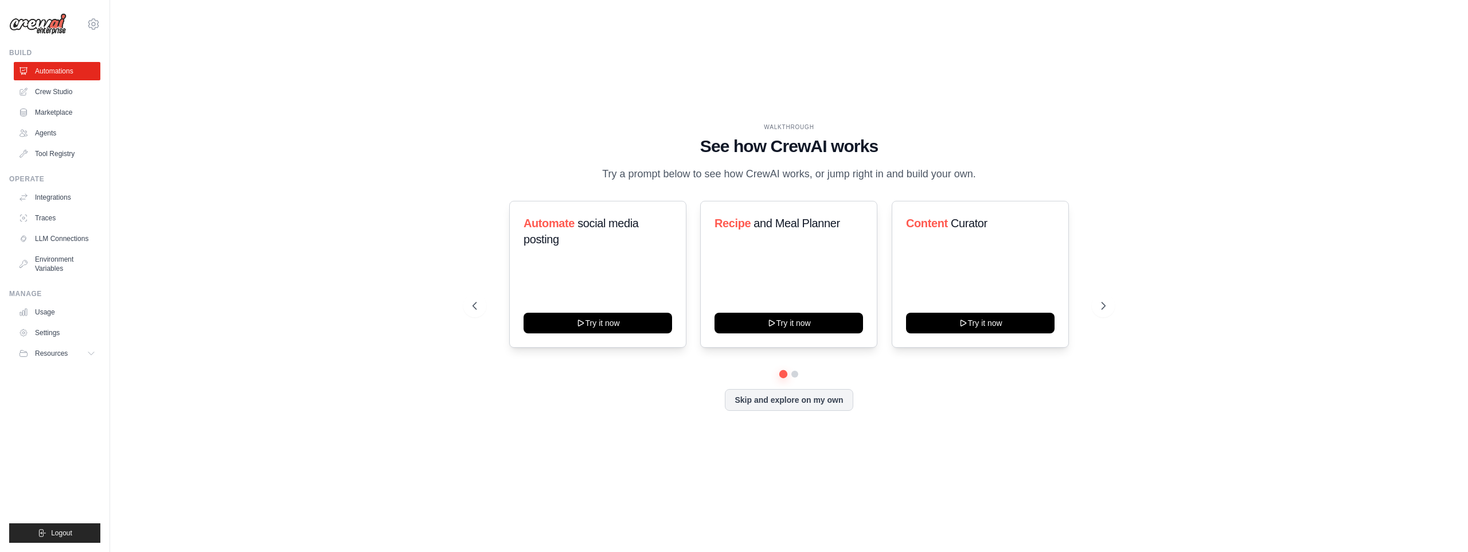 The width and height of the screenshot is (1468, 552). Describe the element at coordinates (788, 400) in the screenshot. I see `button: Skip and explore on my own` at that location.